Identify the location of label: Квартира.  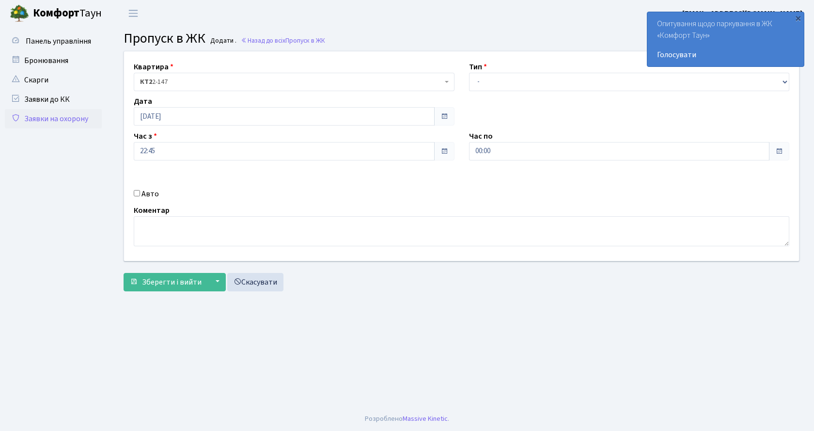
(154, 67).